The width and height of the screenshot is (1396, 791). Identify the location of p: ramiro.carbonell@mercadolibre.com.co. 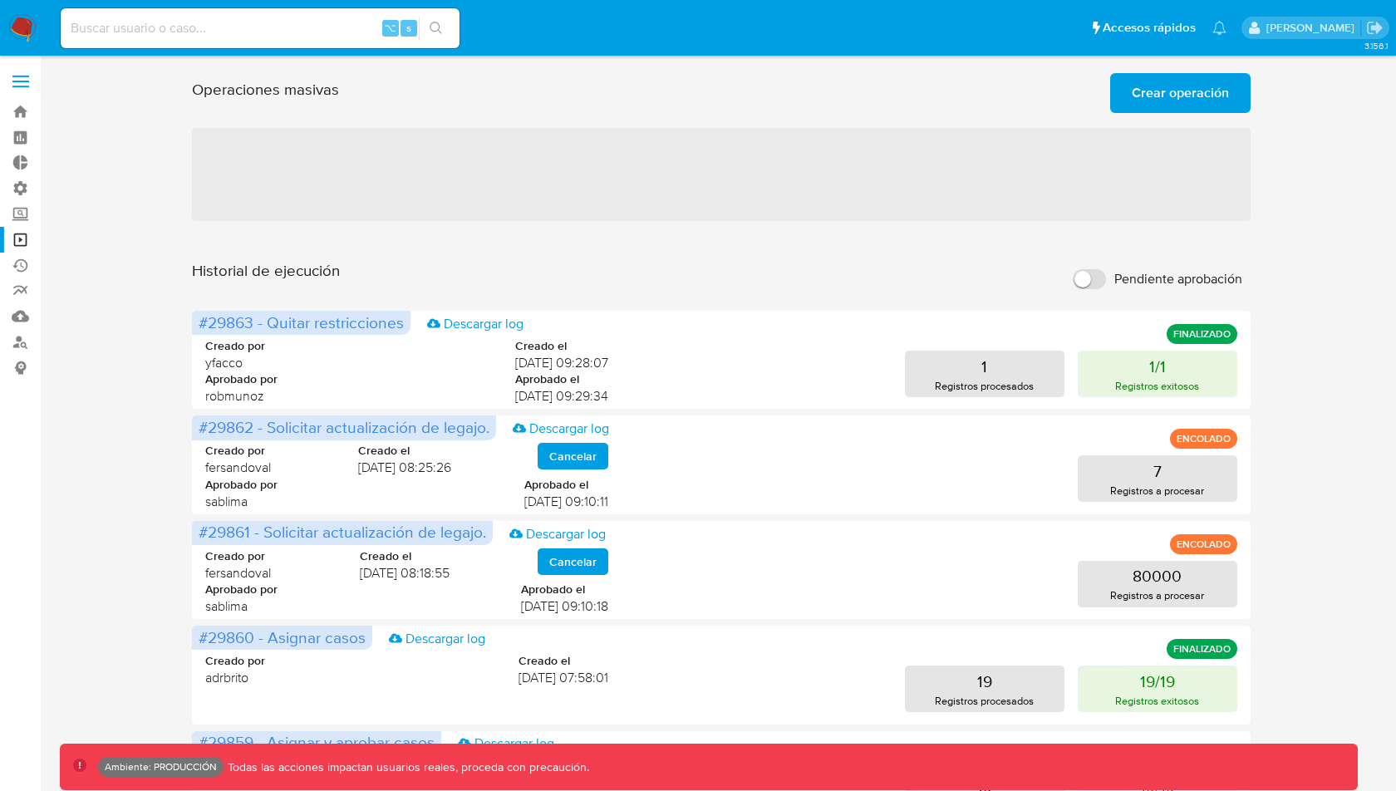
(1313, 27).